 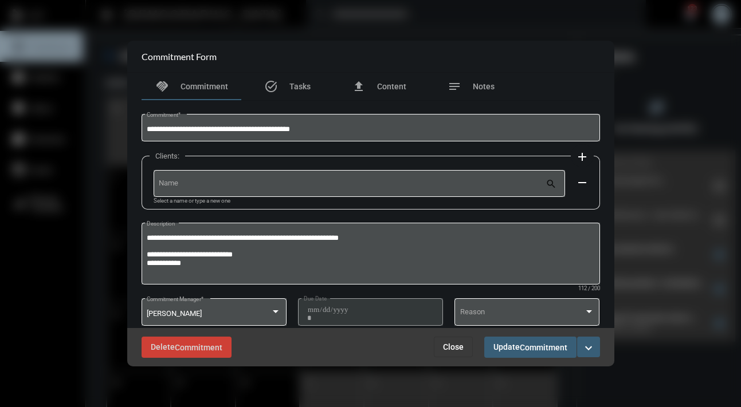 What do you see at coordinates (186, 347) in the screenshot?
I see `span: Delete` at bounding box center [186, 347].